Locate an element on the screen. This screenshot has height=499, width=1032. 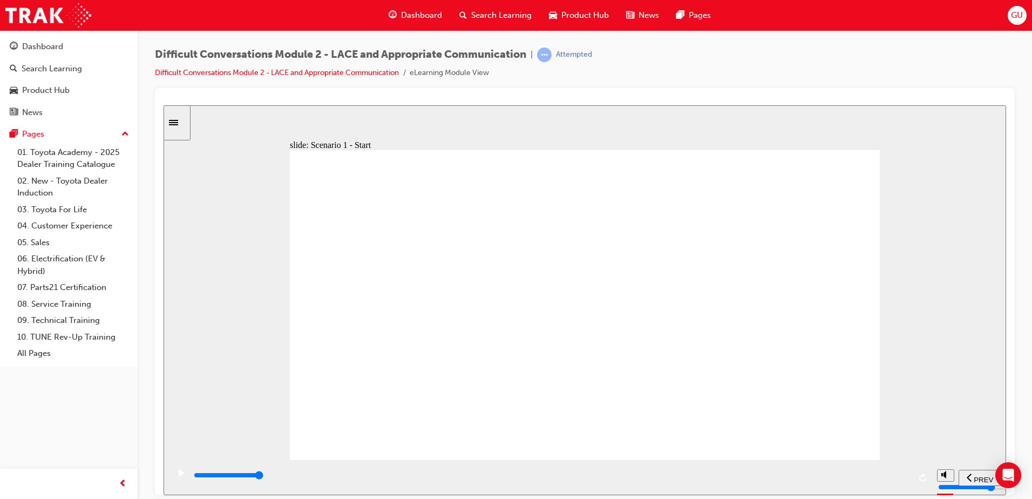
a: 04. Customer Experience is located at coordinates (73, 226).